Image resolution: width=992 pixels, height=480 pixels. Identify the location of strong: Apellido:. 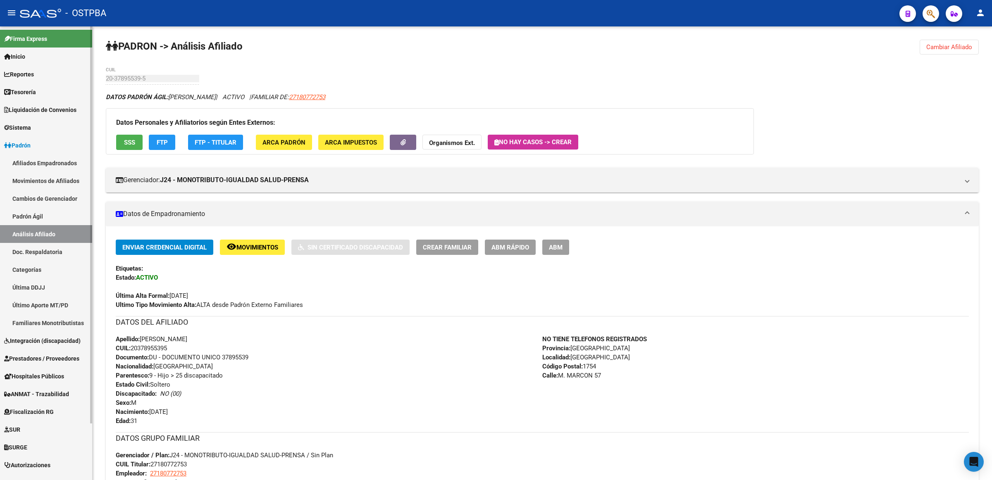
(128, 339).